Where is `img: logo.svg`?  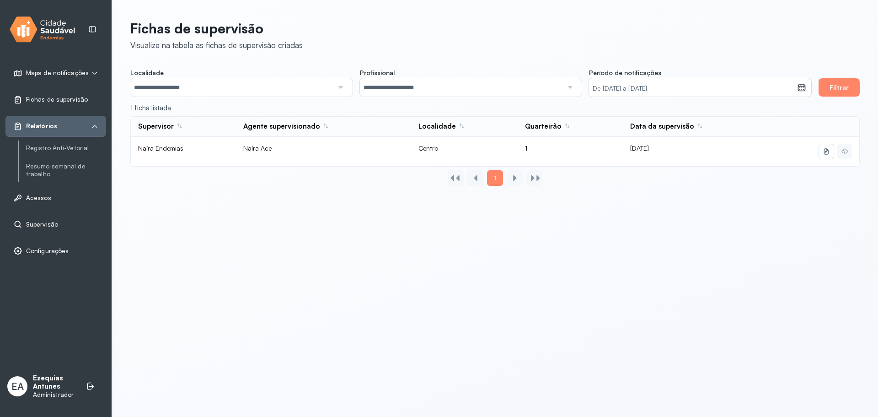 img: logo.svg is located at coordinates (43, 29).